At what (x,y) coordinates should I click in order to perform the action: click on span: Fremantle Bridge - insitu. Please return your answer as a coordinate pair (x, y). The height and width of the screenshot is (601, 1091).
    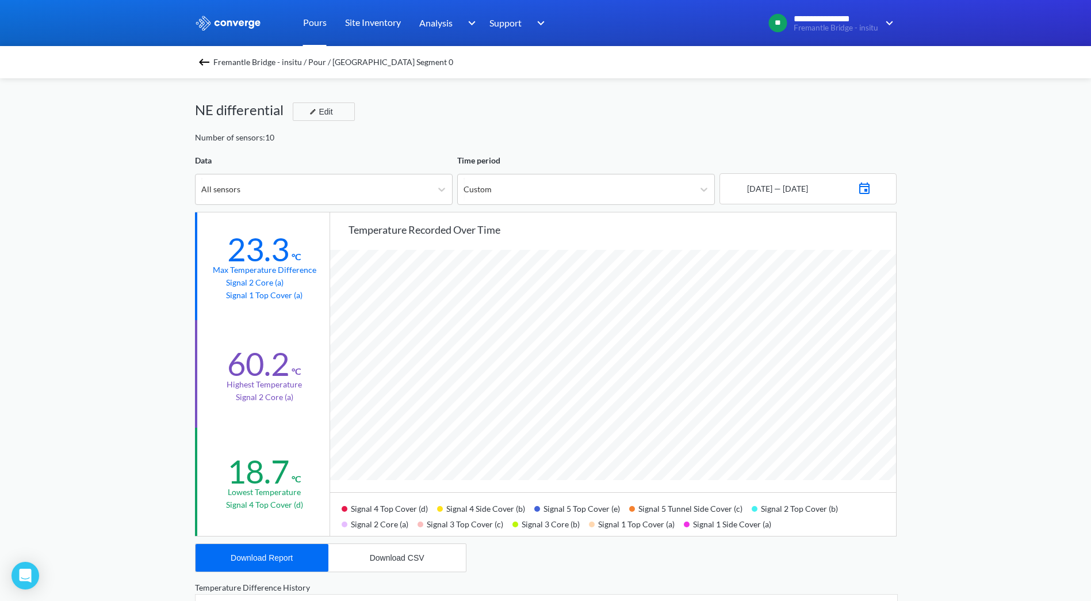
    Looking at the image, I should click on (836, 28).